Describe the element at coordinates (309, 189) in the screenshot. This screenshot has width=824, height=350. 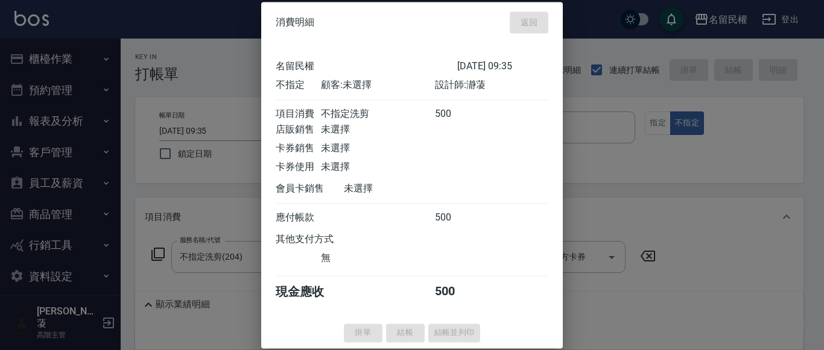
I see `div: 會員卡銷售` at that location.